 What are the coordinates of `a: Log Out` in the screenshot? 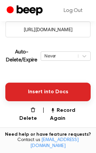 It's located at (73, 11).